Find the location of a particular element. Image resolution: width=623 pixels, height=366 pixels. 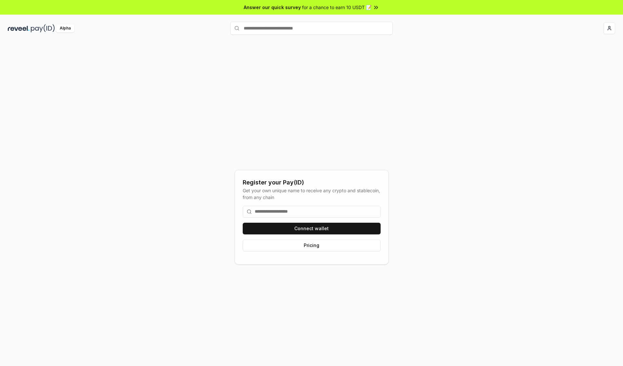

div: Alpha is located at coordinates (65, 28).